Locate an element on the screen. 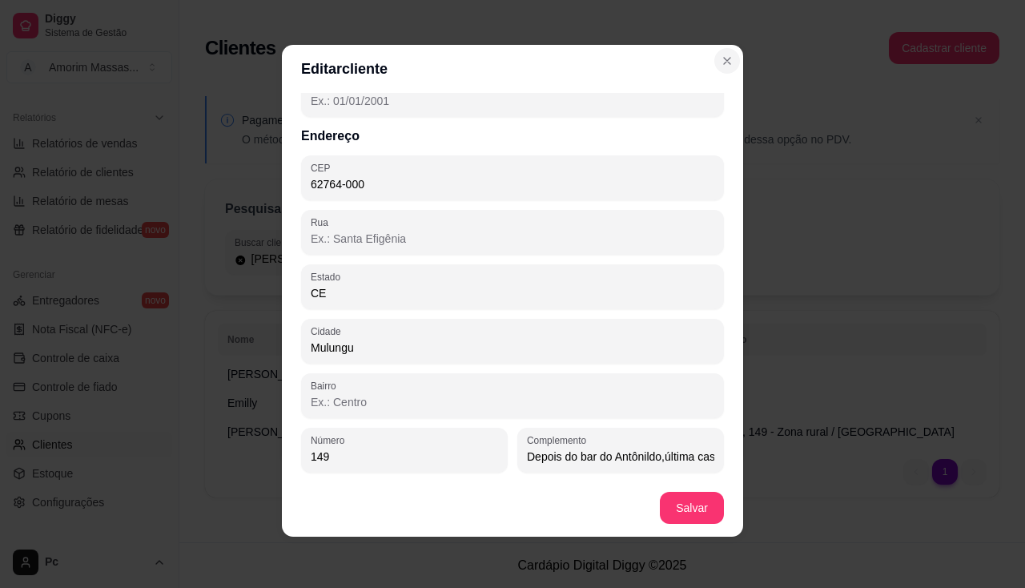 The image size is (1025, 588). input: Bairro is located at coordinates (512, 402).